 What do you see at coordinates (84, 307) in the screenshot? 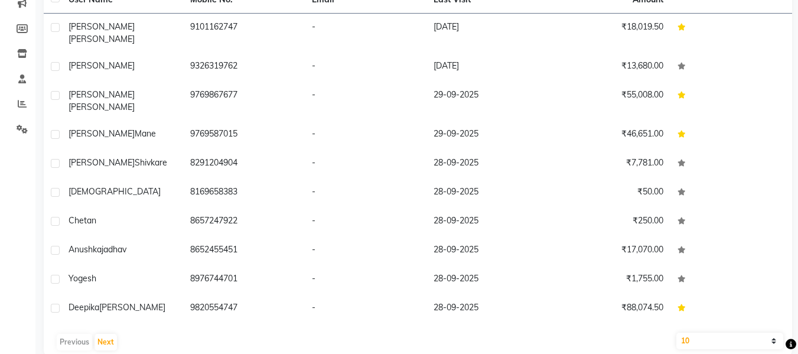
I see `span: deepika` at bounding box center [84, 307].